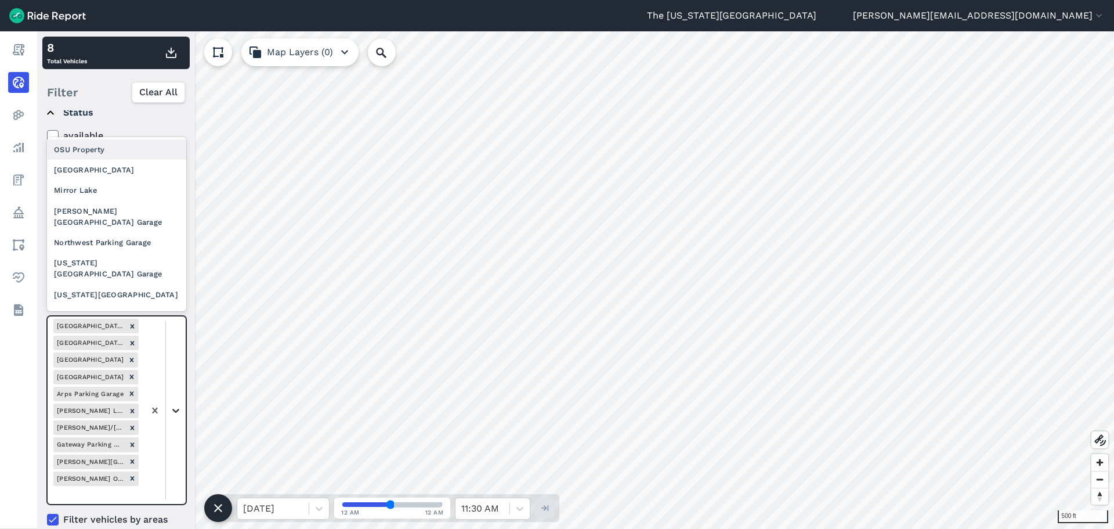  What do you see at coordinates (19, 212) in the screenshot?
I see `a: Policy` at bounding box center [19, 212].